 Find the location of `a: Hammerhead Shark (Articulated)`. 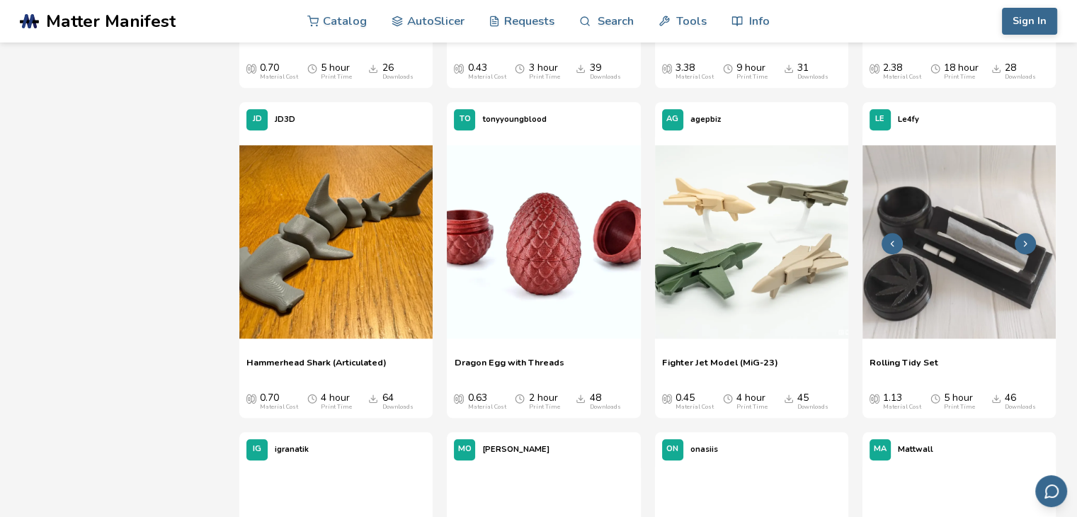

a: Hammerhead Shark (Articulated) is located at coordinates (316, 367).